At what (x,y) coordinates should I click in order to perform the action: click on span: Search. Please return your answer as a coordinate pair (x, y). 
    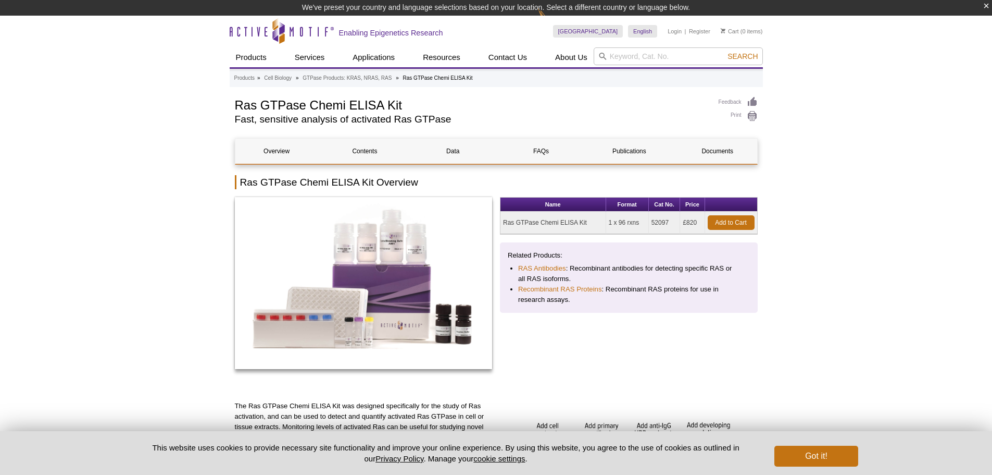
    Looking at the image, I should click on (743, 56).